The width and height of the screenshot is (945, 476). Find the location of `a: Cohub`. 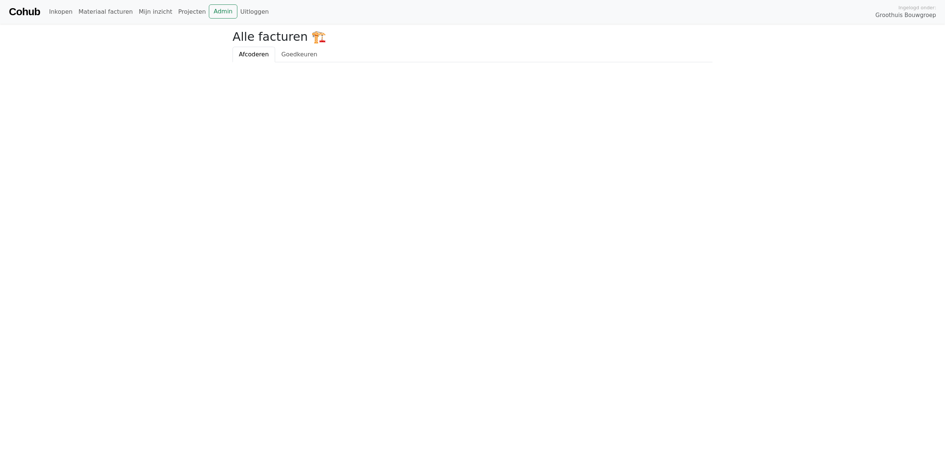

a: Cohub is located at coordinates (24, 12).